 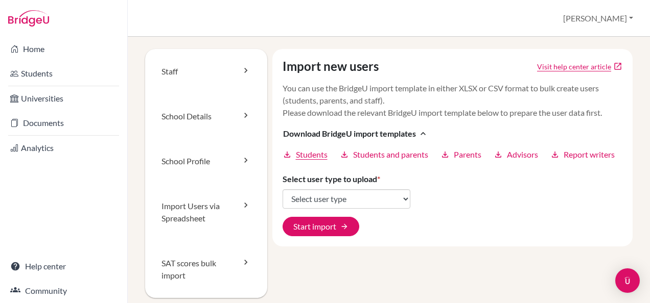 I want to click on a: open_in_new, so click(x=618, y=66).